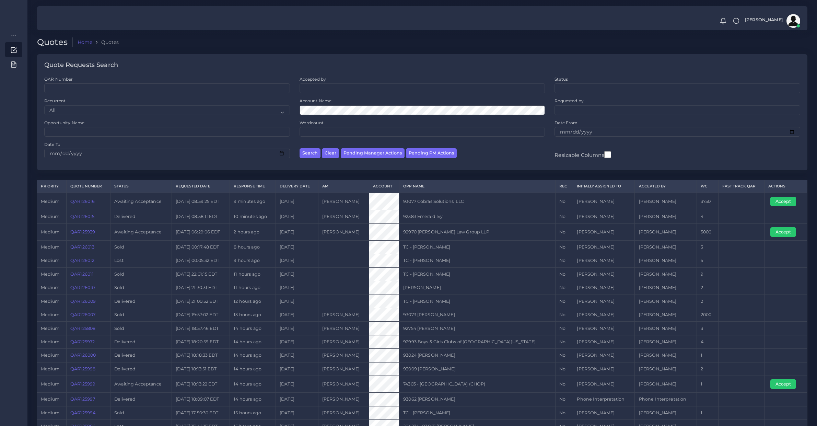 The image size is (817, 426). What do you see at coordinates (141, 261) in the screenshot?
I see `td: Lost` at bounding box center [141, 261].